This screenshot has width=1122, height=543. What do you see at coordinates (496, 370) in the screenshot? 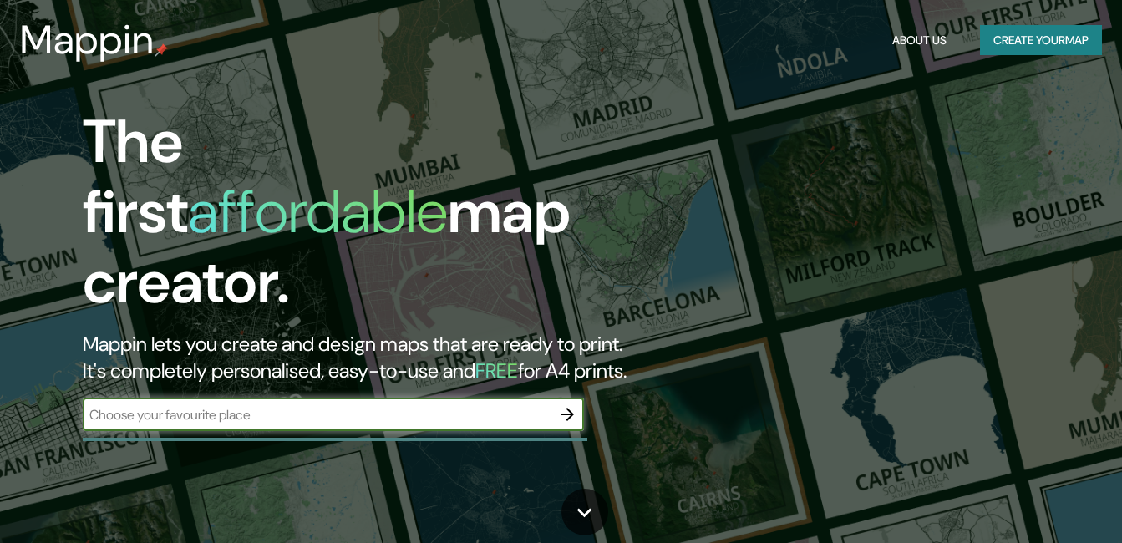
I see `h5: FREE` at bounding box center [496, 370].